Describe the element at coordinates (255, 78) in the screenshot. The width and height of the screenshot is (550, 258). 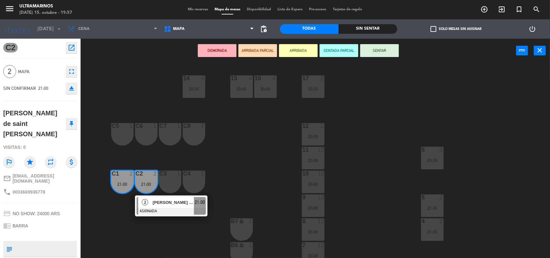
I see `div: 16` at that location.